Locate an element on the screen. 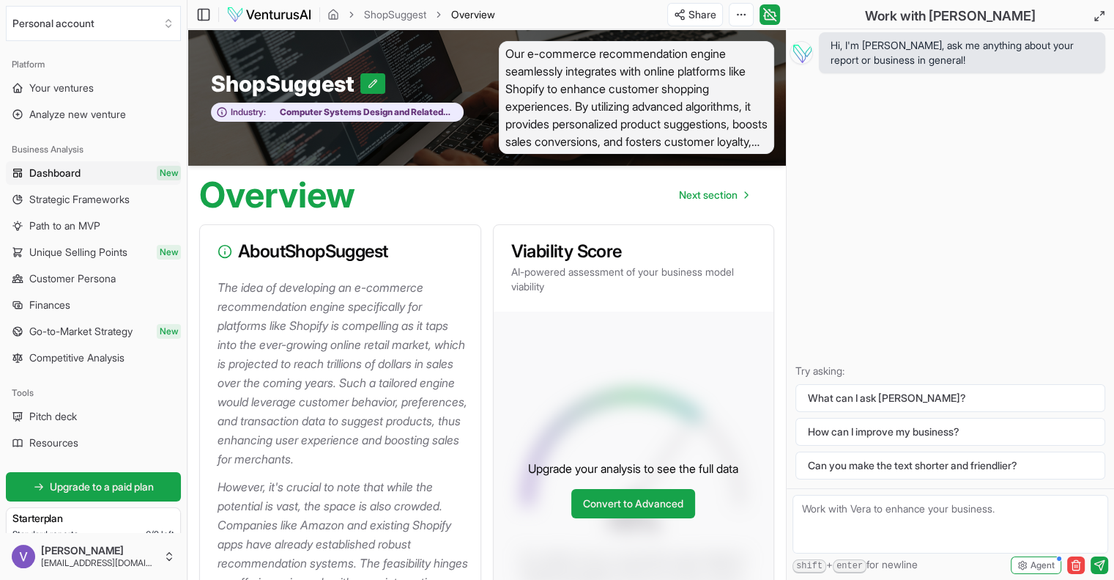  span: Your ventures is located at coordinates (62, 88).